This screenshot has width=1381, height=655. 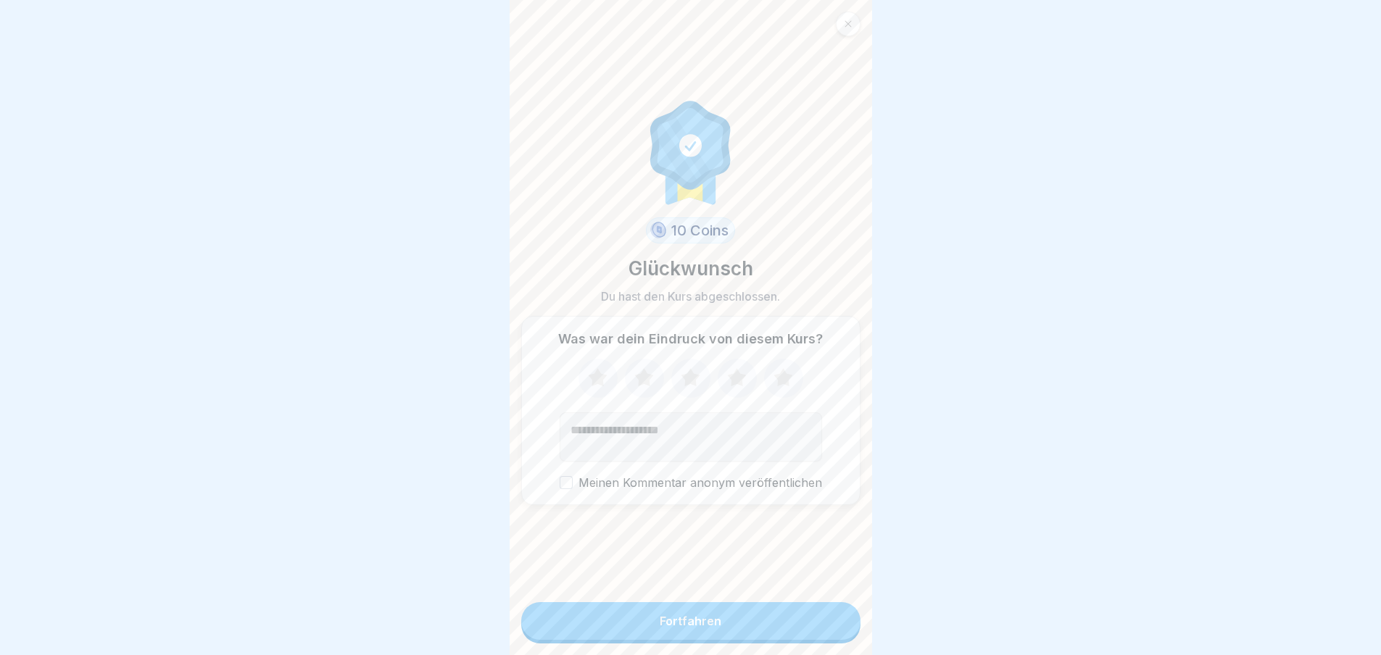 I want to click on img: completion.svg, so click(x=691, y=152).